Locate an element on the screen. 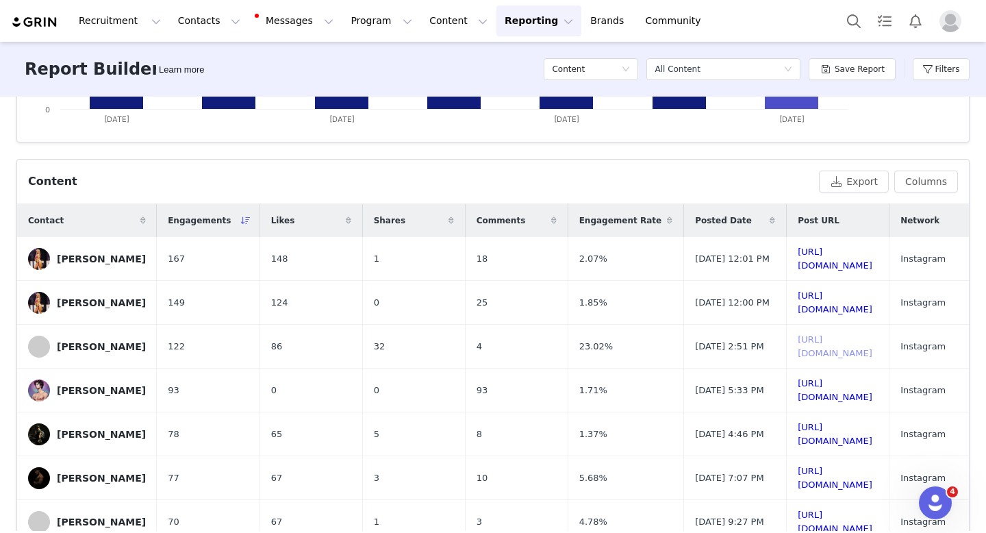 Image resolution: width=986 pixels, height=533 pixels. span: 32 is located at coordinates (379, 347).